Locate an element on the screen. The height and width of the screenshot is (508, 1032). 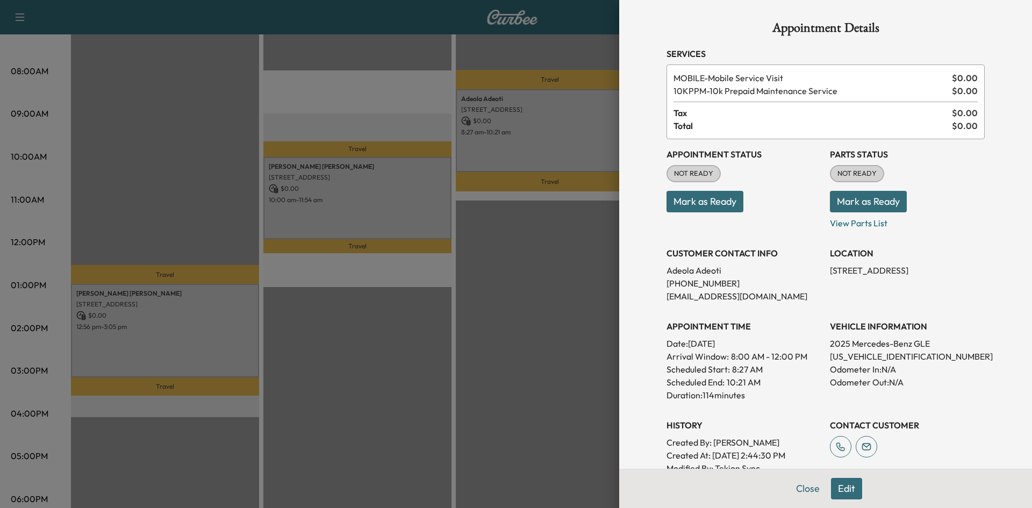
p: Odometer In: N/A is located at coordinates (908, 369).